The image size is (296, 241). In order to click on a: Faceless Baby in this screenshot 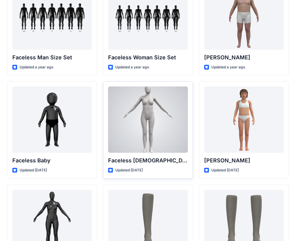, I will do `click(52, 119)`.